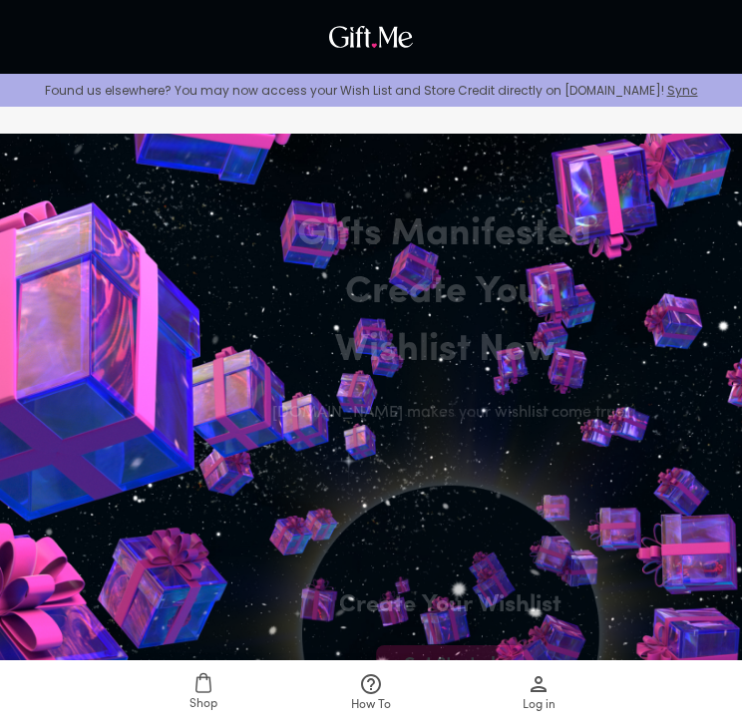 This screenshot has height=728, width=742. Describe the element at coordinates (450, 235) in the screenshot. I see `h2: Gifts Manifested.` at that location.